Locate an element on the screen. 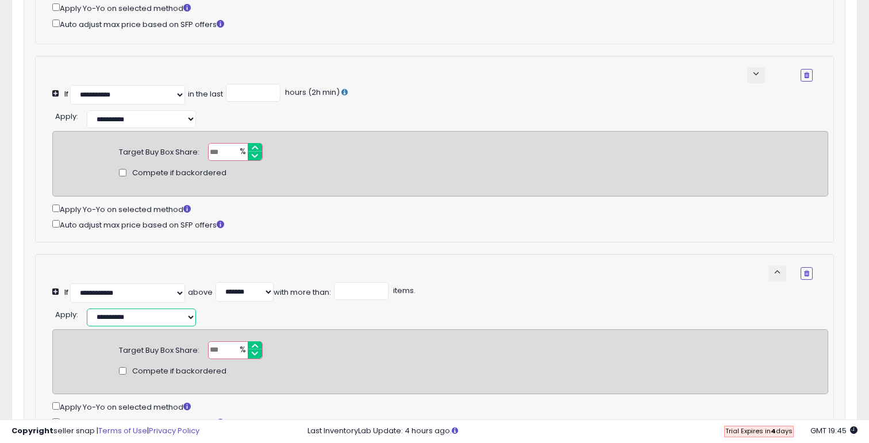  button: keyboard_arrow_up is located at coordinates (777, 274).